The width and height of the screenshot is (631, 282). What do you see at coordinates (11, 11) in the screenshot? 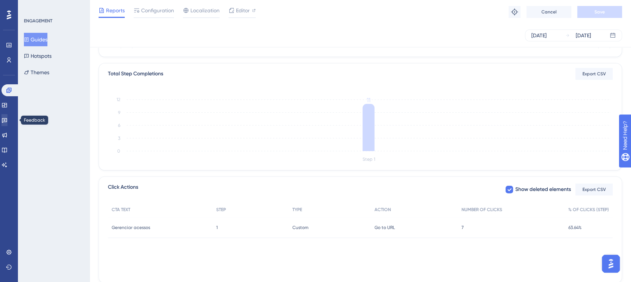
I see `button: Open AI Assistant Launcher` at bounding box center [11, 11].